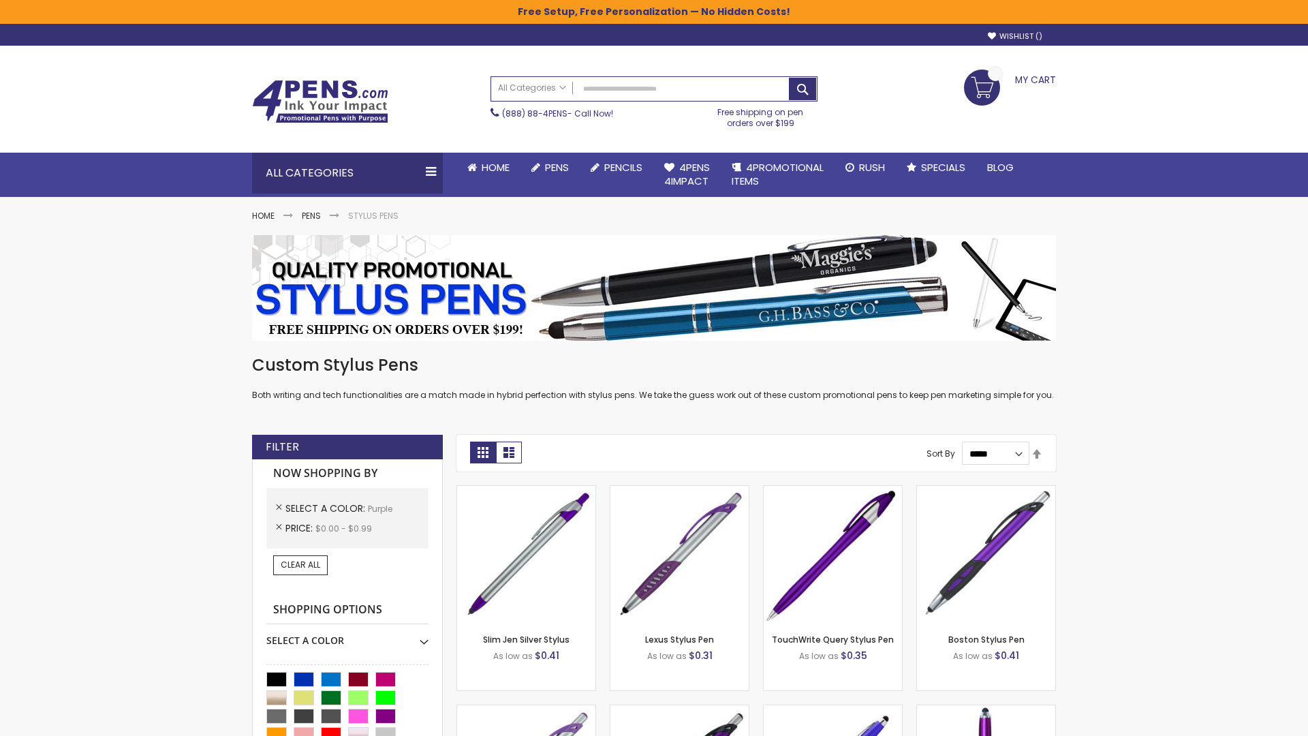 This screenshot has width=1308, height=736. I want to click on span: $0.31, so click(700, 655).